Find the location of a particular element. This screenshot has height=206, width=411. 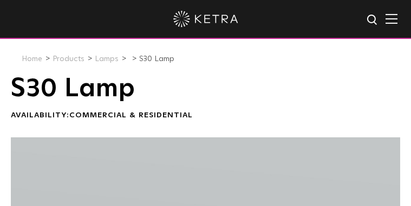

div: Availability: is located at coordinates (205, 116).